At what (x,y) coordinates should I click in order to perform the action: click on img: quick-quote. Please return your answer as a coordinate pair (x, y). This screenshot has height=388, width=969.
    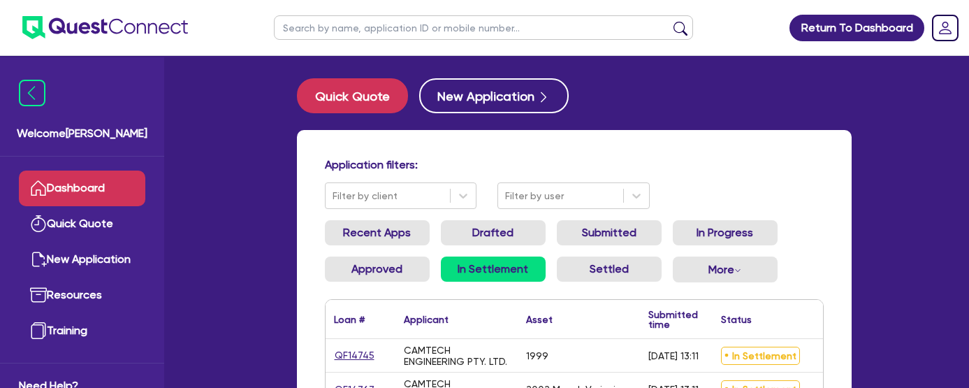
    Looking at the image, I should click on (38, 224).